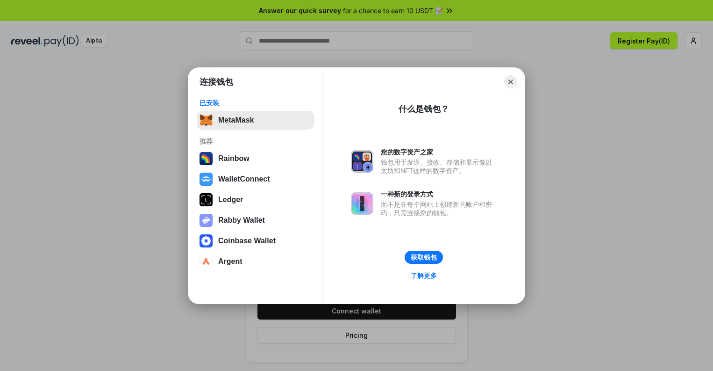 The image size is (713, 371). Describe the element at coordinates (206, 200) in the screenshot. I see `img: svg+xml,%3Csvg%20xmlns%3D%22http%3A%2F%2Fwww.w3.org%2F2000%2Fsvg%22%20width%3D%2228%22%20height%3...` at that location.